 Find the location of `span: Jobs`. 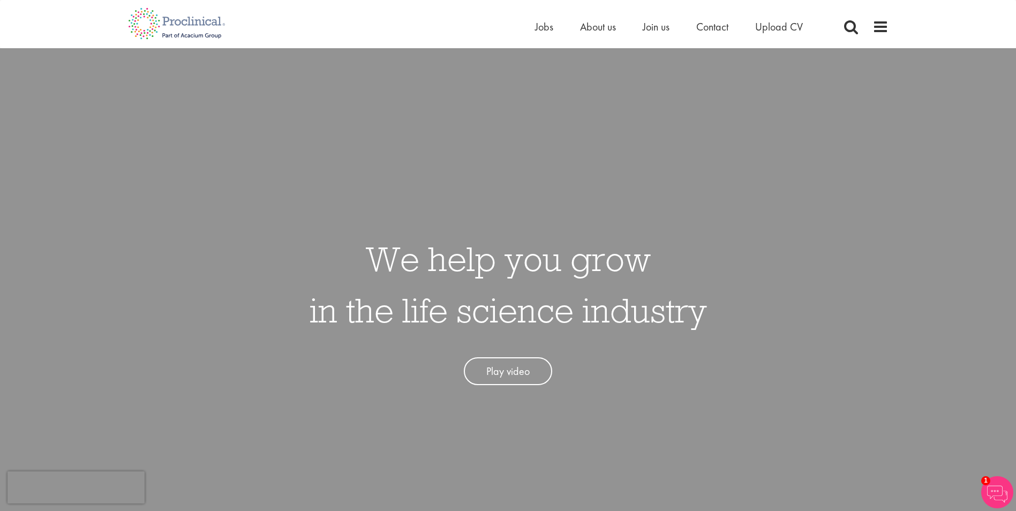

span: Jobs is located at coordinates (544, 27).